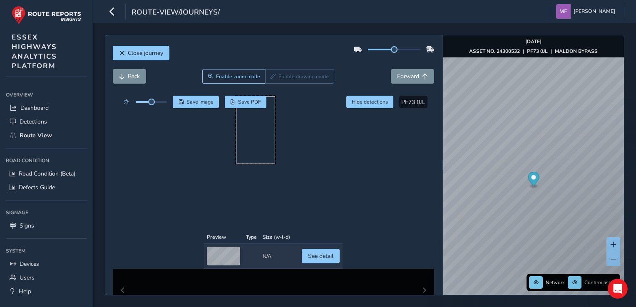 This screenshot has width=636, height=307. I want to click on img: Thumbnail frame, so click(273, 147).